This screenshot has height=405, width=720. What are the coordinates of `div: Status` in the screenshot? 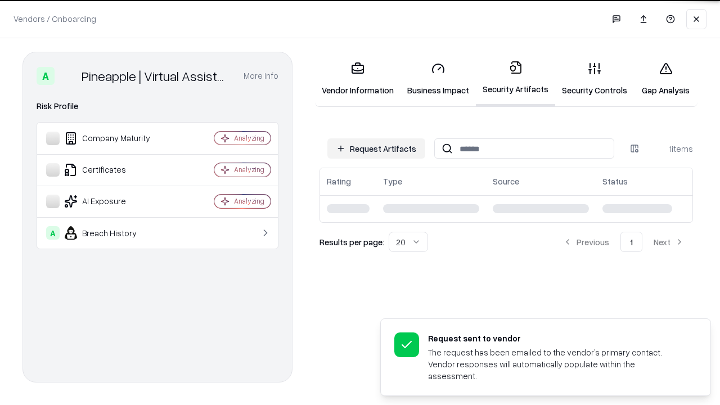 It's located at (614, 181).